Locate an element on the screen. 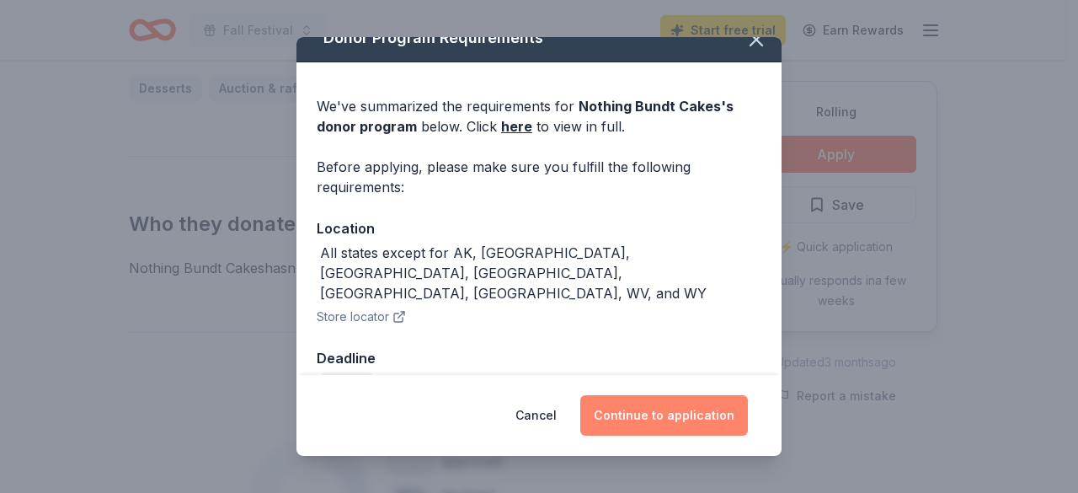 This screenshot has height=493, width=1078. button: Store locator is located at coordinates (361, 317).